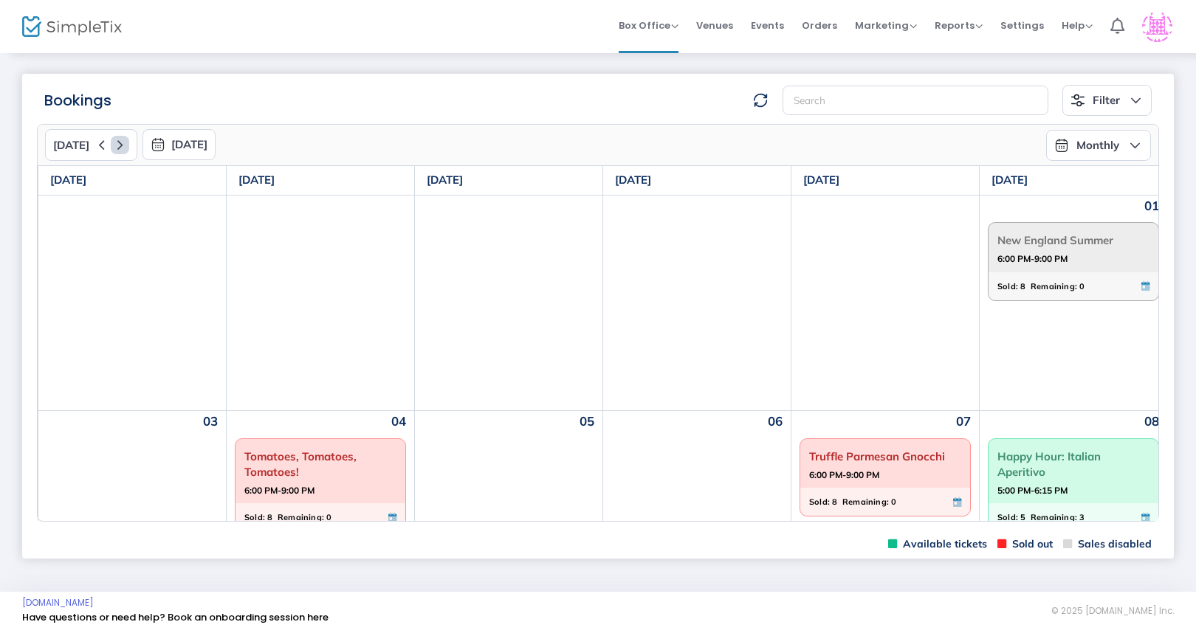 This screenshot has width=1196, height=636. What do you see at coordinates (1098, 145) in the screenshot?
I see `button: Monthly` at bounding box center [1098, 145].